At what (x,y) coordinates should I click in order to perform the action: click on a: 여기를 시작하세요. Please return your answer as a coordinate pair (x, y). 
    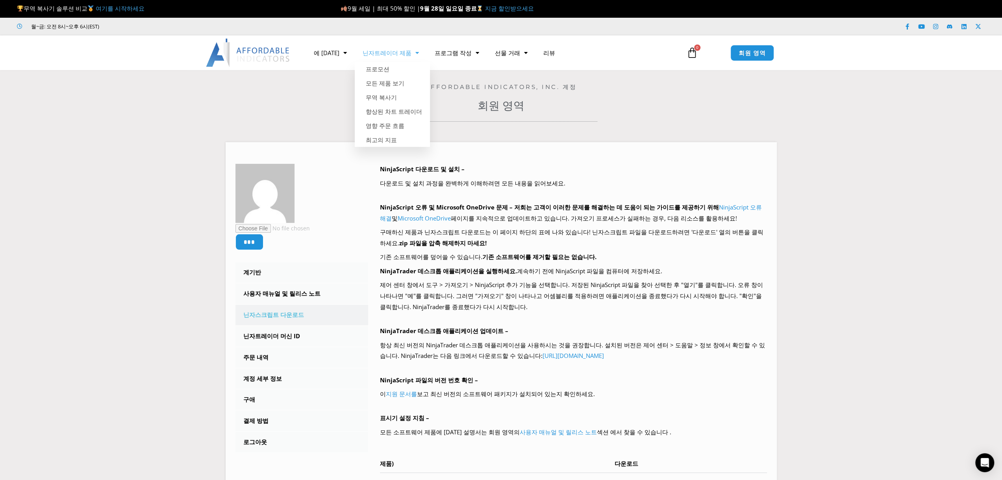
    Looking at the image, I should click on (120, 8).